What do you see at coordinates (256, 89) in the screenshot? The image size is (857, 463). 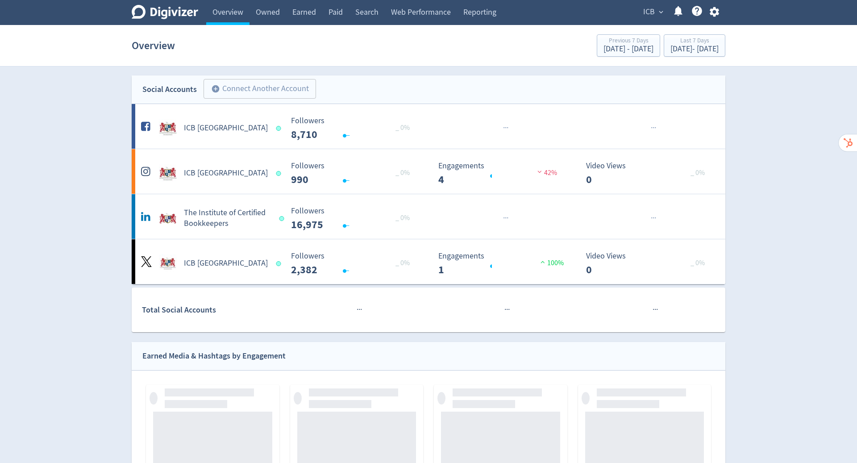 I see `a: Connect Another Account` at bounding box center [256, 89].